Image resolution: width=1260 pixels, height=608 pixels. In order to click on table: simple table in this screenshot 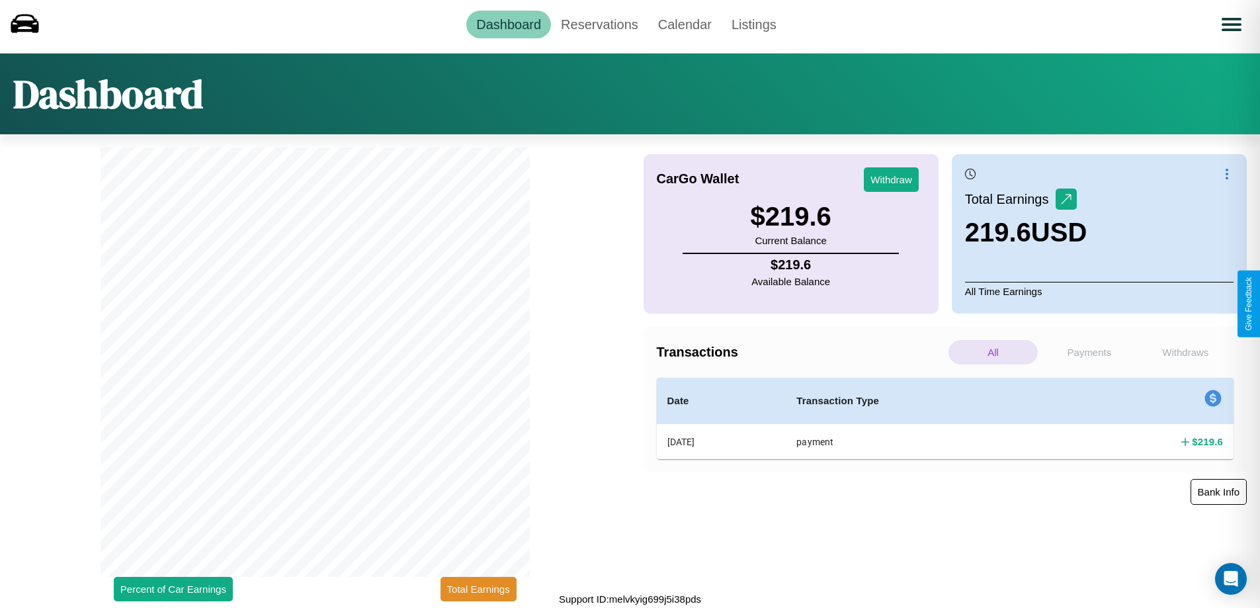, I will do `click(945, 418)`.